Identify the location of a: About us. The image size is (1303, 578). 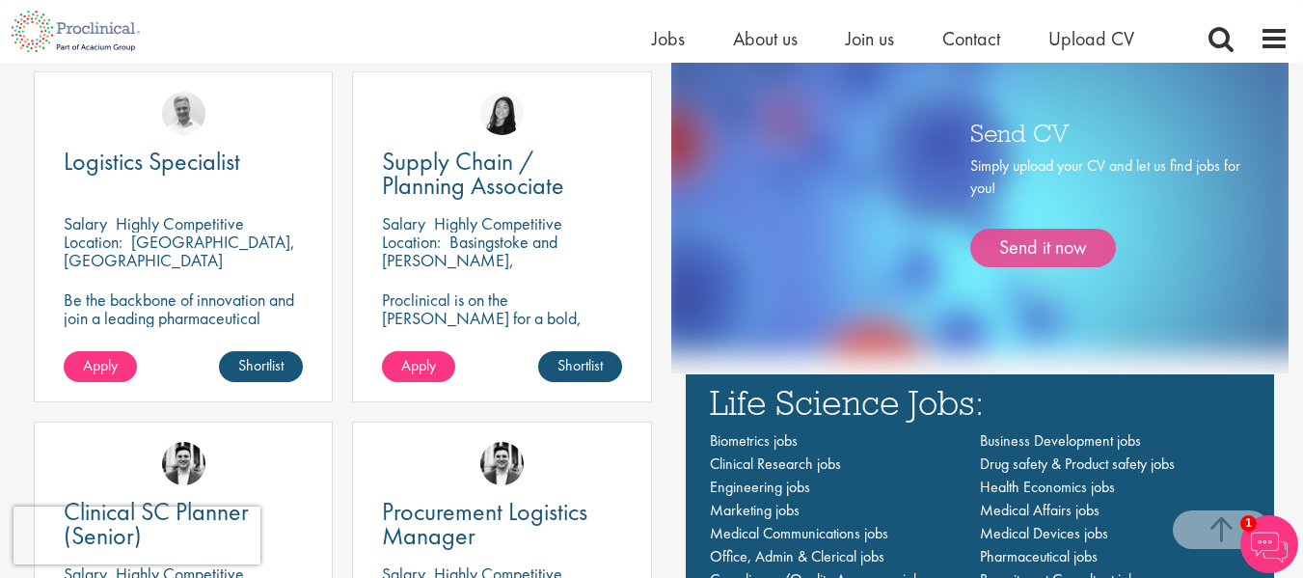
(765, 39).